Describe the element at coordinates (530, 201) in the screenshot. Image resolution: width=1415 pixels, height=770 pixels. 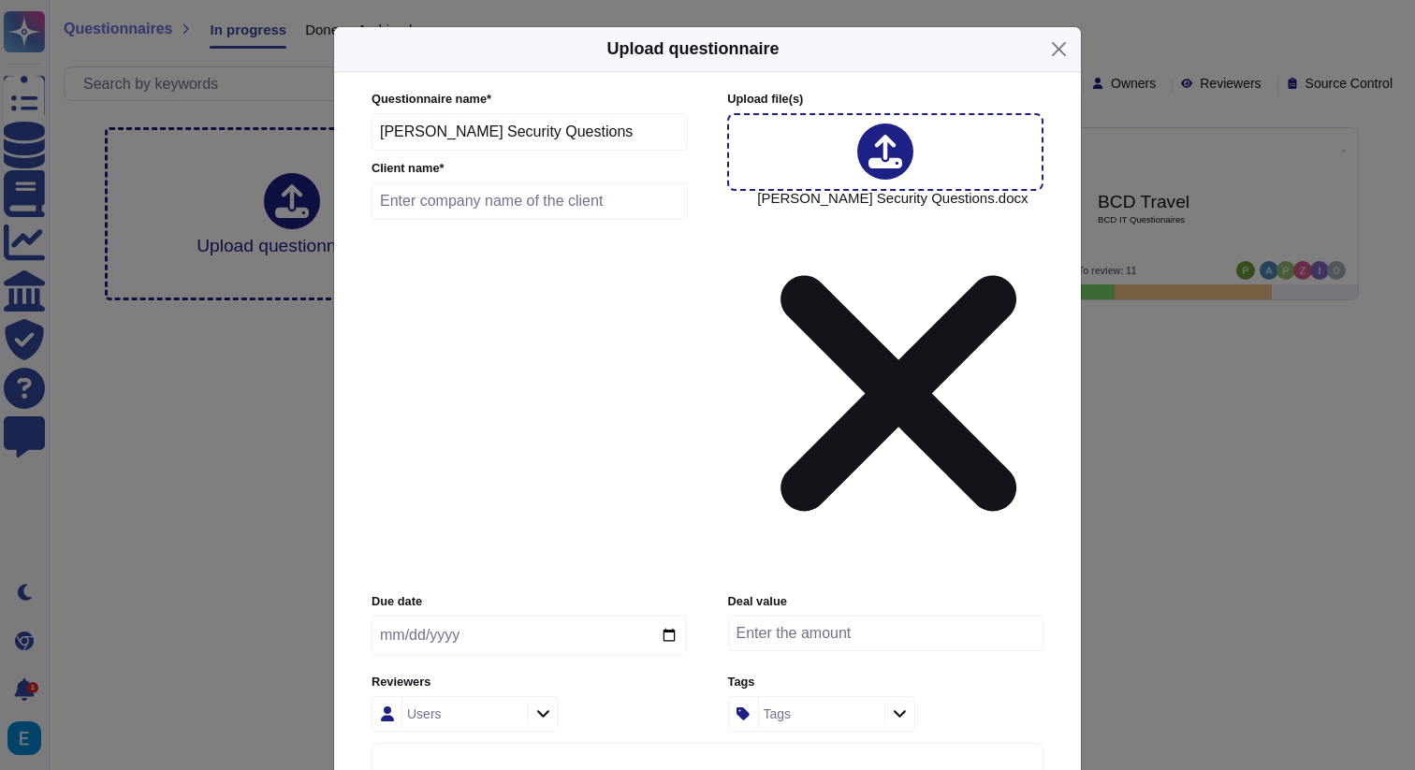
I see `input: Enter company name of the client` at that location.